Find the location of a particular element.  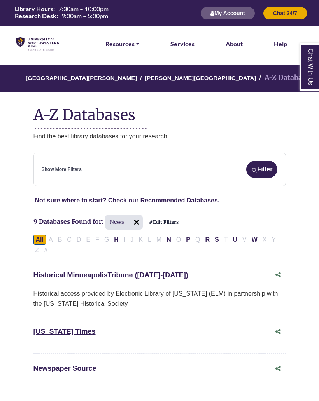

button: Filter Results W is located at coordinates (254, 240).